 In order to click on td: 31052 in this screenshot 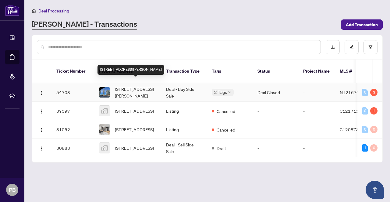, I will do `click(73, 130)`.